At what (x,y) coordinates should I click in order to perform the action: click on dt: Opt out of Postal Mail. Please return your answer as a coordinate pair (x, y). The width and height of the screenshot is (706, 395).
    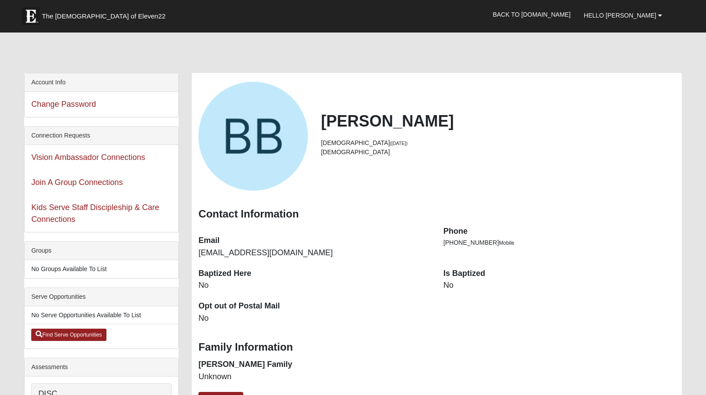
    Looking at the image, I should click on (314, 307).